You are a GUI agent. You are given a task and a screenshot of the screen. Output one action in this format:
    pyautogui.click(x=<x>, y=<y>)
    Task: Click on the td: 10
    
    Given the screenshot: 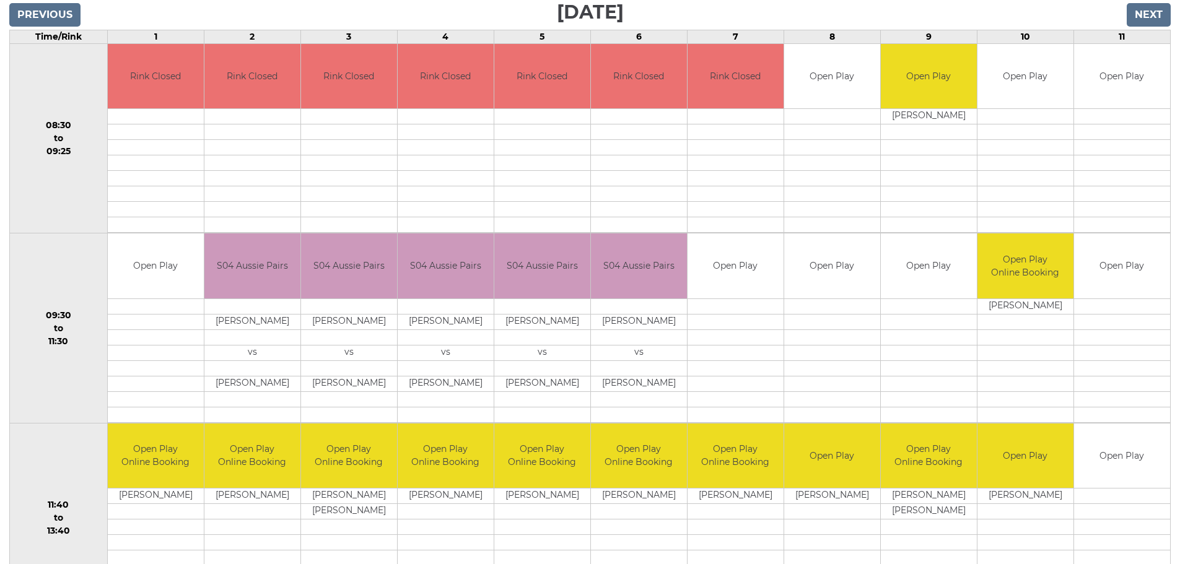 What is the action you would take?
    pyautogui.click(x=1025, y=37)
    